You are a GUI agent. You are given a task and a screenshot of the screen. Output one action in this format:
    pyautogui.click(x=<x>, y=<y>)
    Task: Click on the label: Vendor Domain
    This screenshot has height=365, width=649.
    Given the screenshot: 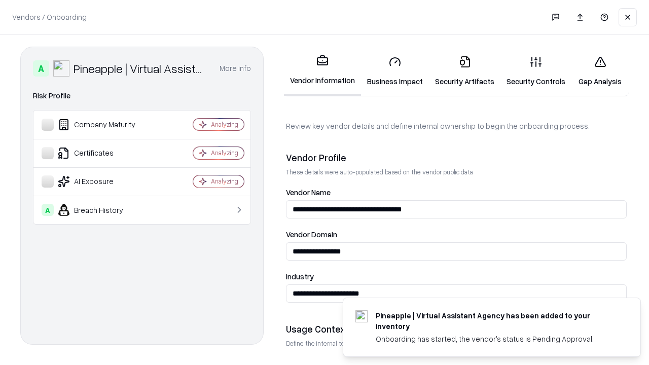 What is the action you would take?
    pyautogui.click(x=457, y=234)
    